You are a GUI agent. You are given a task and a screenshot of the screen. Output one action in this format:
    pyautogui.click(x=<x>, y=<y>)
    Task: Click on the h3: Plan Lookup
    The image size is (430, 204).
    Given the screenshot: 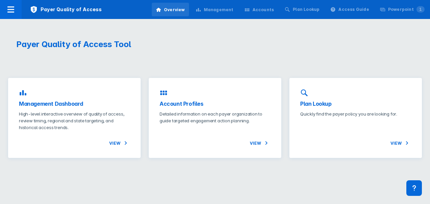 What is the action you would take?
    pyautogui.click(x=356, y=103)
    